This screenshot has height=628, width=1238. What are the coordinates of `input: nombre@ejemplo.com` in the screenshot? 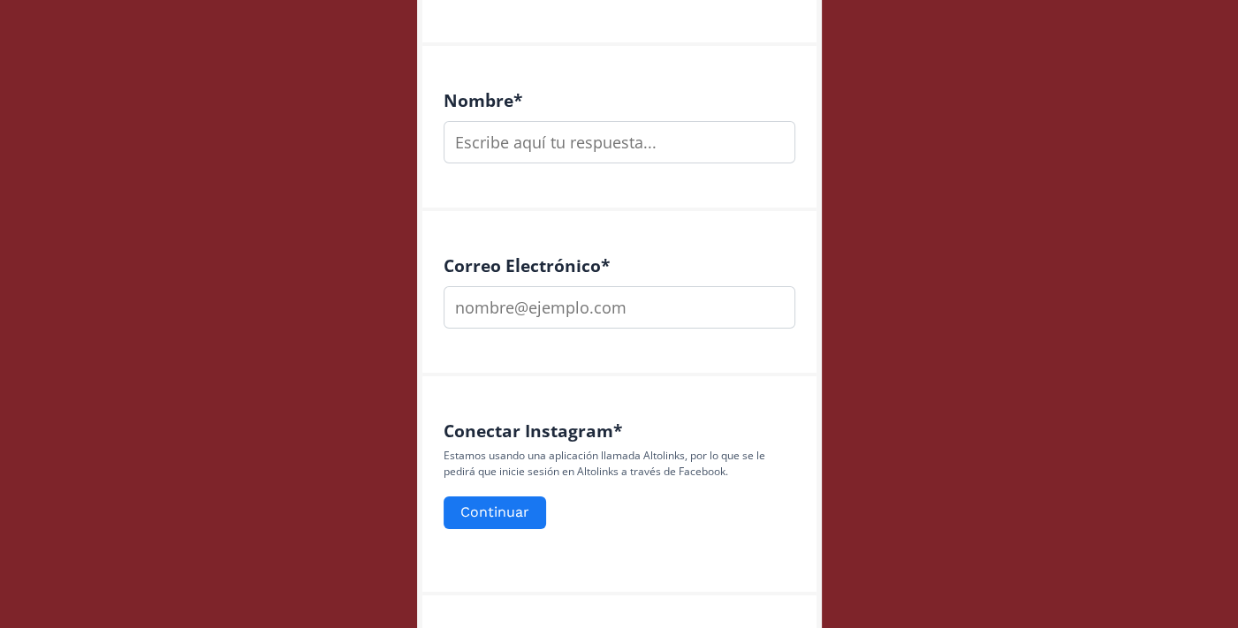 It's located at (619, 307).